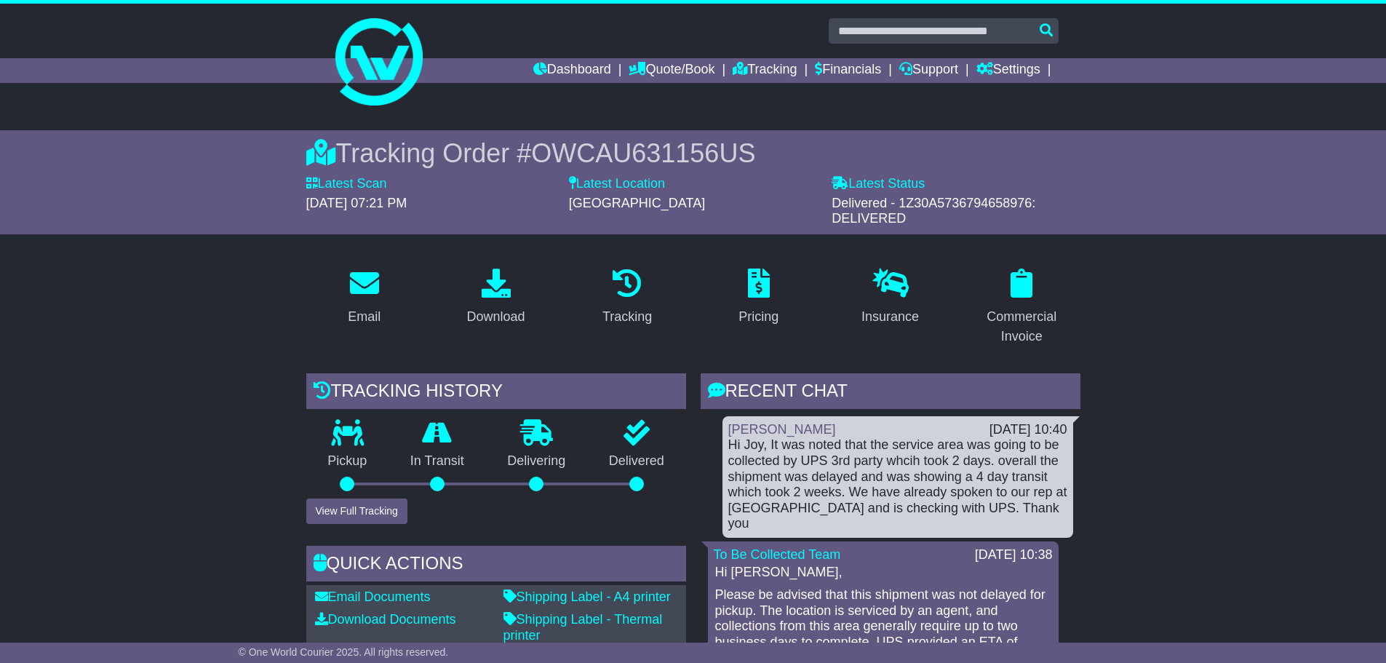  I want to click on a: Insurance, so click(890, 298).